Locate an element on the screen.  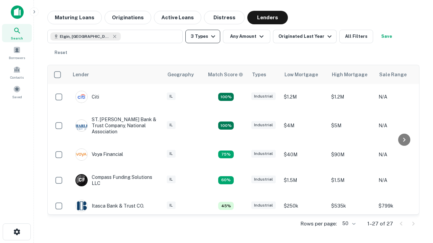
span: Contacts is located at coordinates (17, 77).